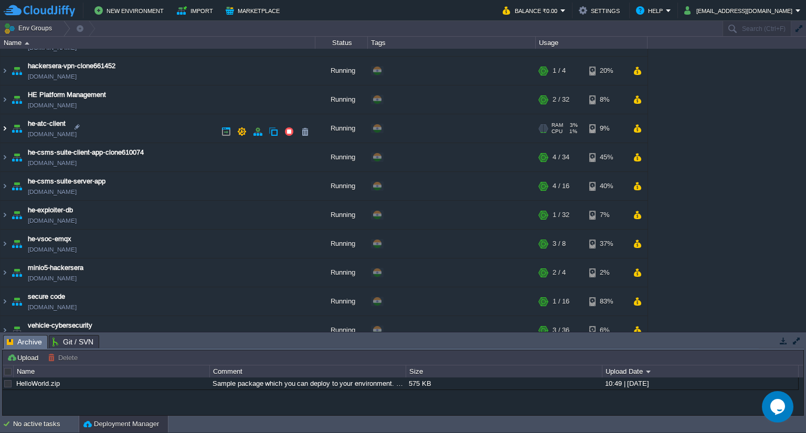 This screenshot has height=433, width=806. Describe the element at coordinates (38, 383) in the screenshot. I see `a: HelloWorld.zip` at that location.